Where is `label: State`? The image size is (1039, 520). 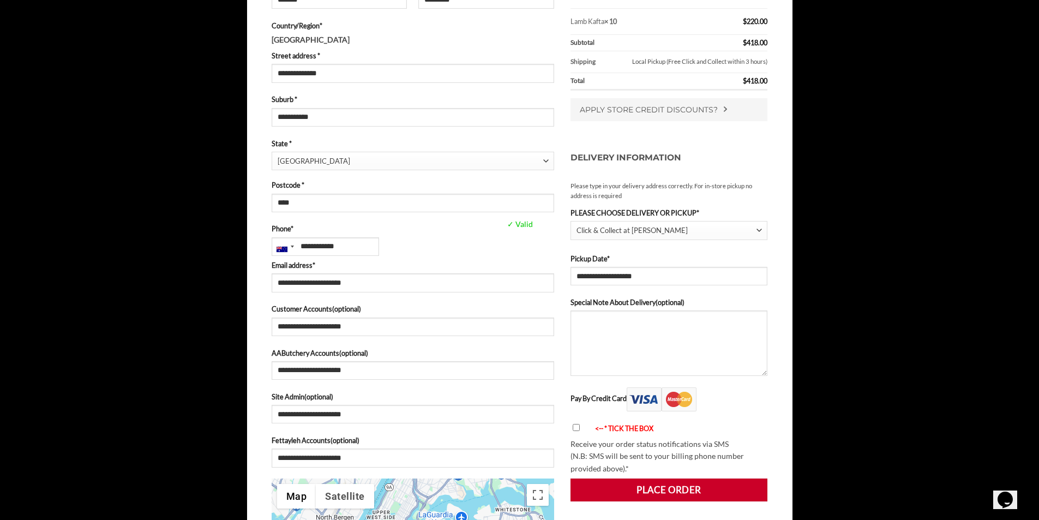 label: State is located at coordinates (413, 143).